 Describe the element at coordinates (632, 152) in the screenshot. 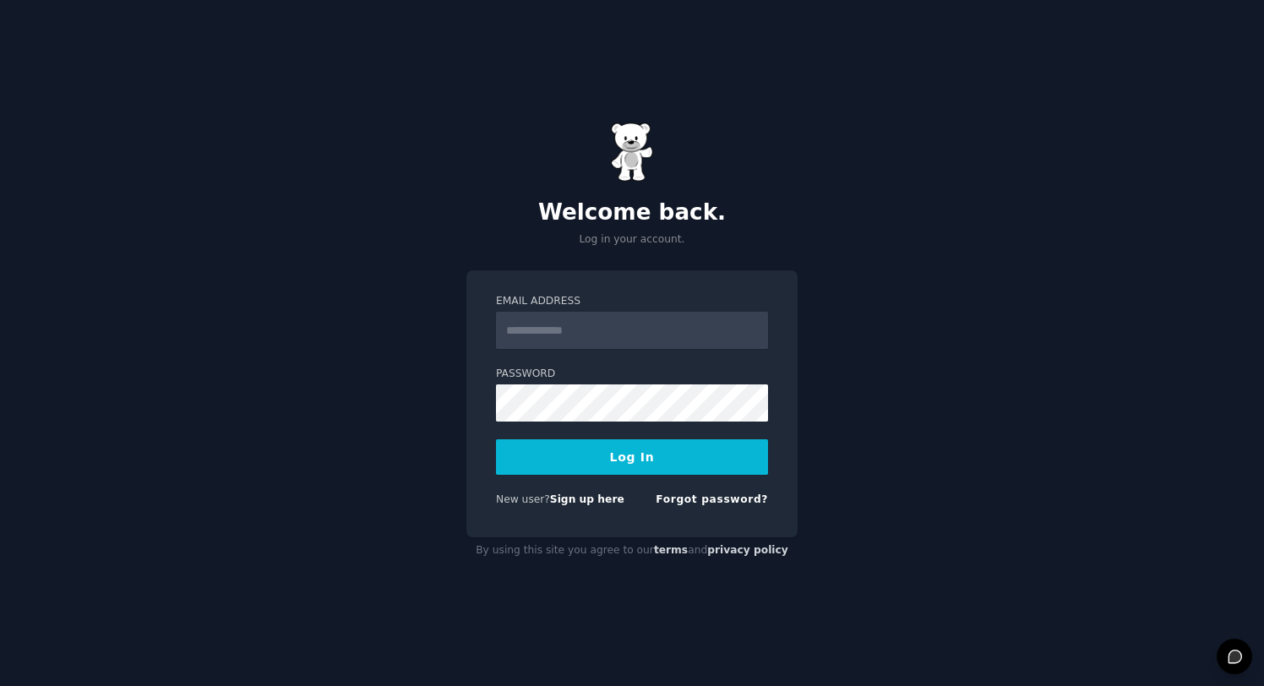

I see `img: Gummy Bear` at that location.